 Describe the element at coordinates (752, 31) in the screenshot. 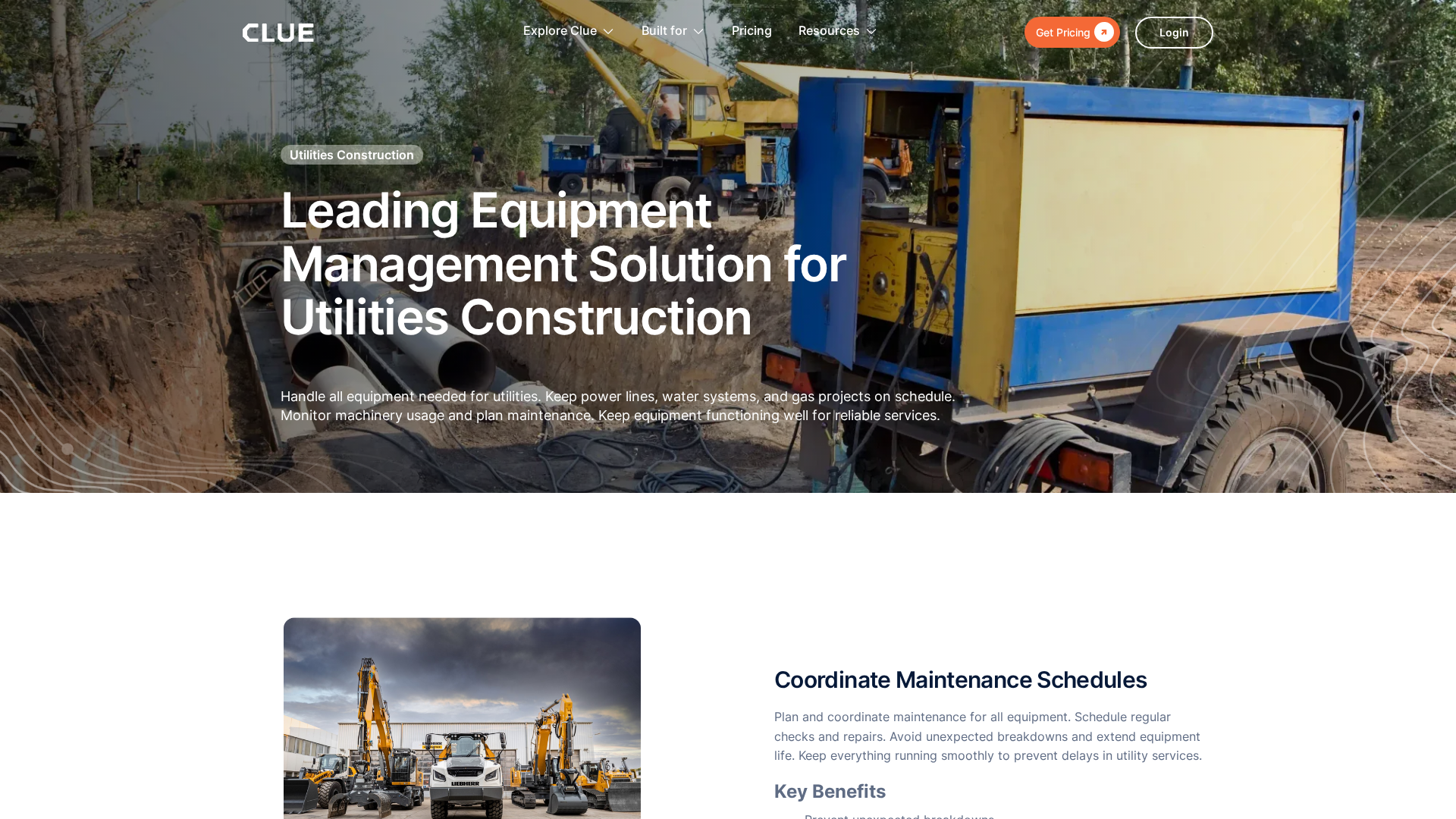

I see `a: Pricing` at that location.